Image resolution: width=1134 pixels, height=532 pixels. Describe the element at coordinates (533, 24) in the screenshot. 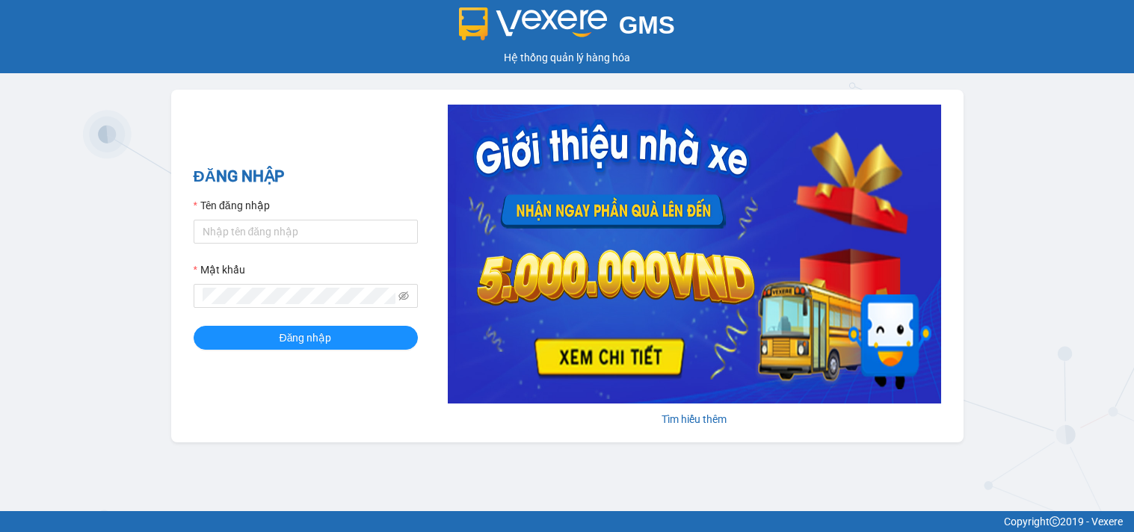

I see `img: logo 2` at that location.